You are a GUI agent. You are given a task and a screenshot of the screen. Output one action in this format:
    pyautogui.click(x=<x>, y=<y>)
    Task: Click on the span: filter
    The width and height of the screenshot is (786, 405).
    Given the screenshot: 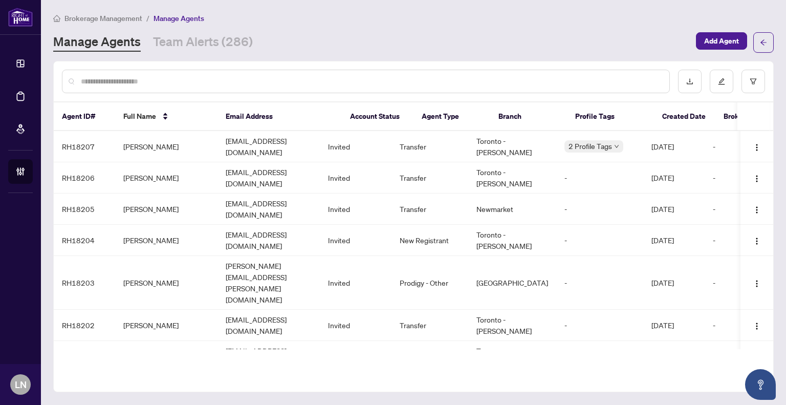 What is the action you would take?
    pyautogui.click(x=753, y=81)
    